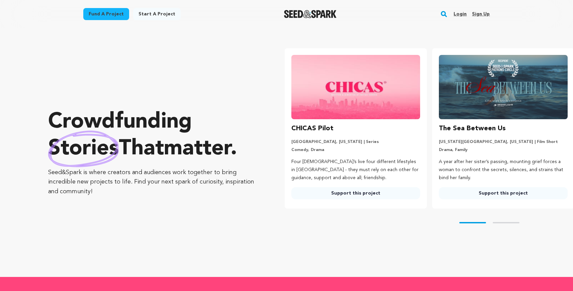 The image size is (573, 291). I want to click on p: Seed&Spark is where creators and audiences work together to bring incredible new projects to life..., so click(153, 182).